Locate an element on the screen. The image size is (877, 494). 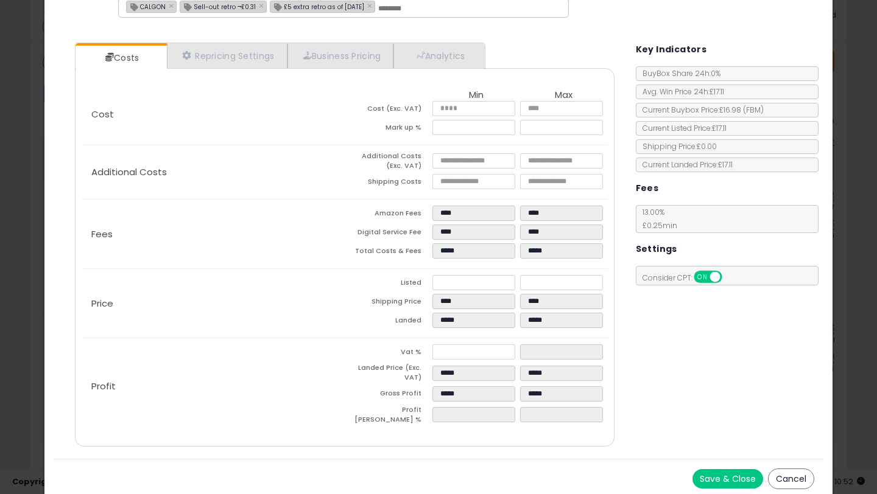
span: ON is located at coordinates (702, 277).